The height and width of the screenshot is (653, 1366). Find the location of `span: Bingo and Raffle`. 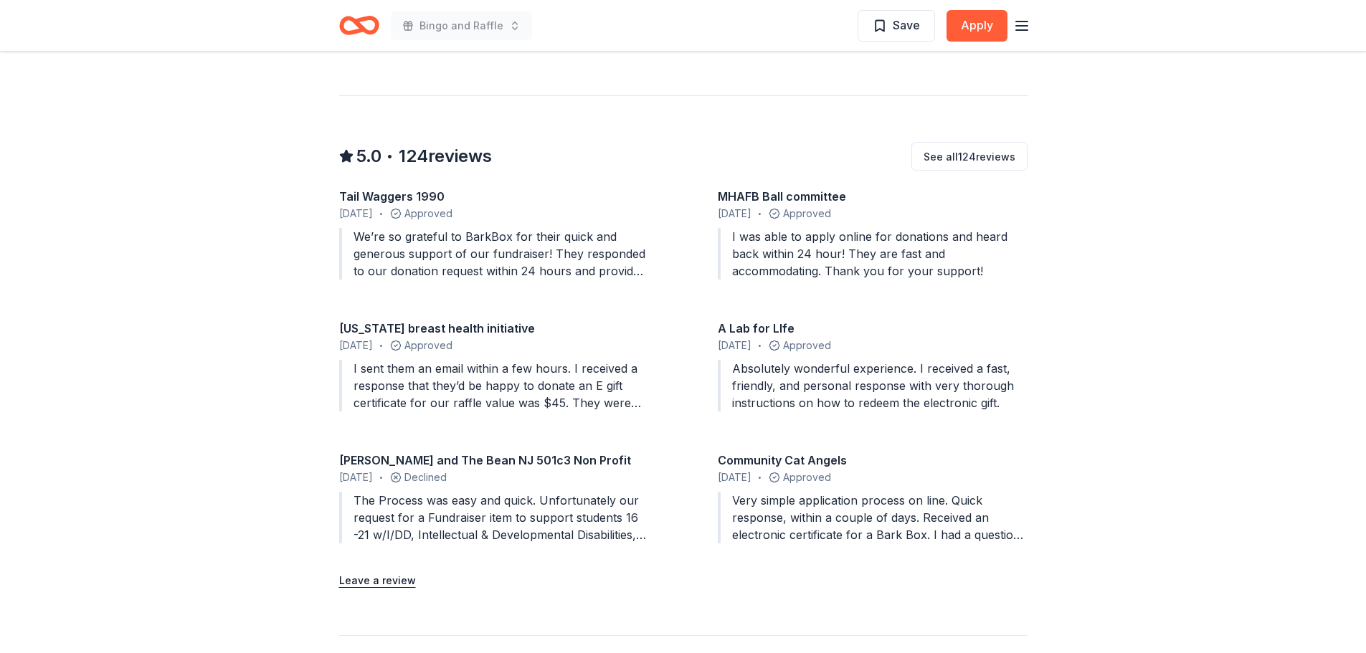

span: Bingo and Raffle is located at coordinates (461, 26).